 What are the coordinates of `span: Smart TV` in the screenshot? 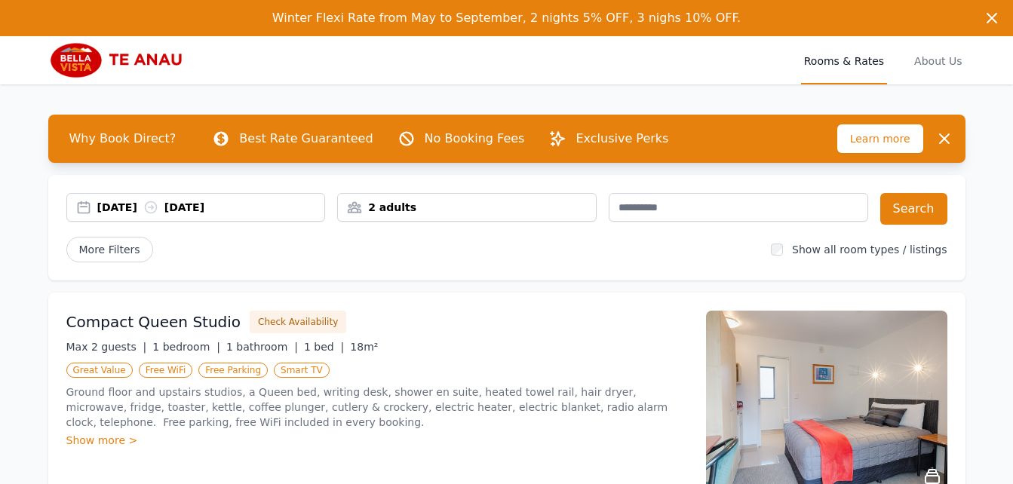 It's located at (302, 370).